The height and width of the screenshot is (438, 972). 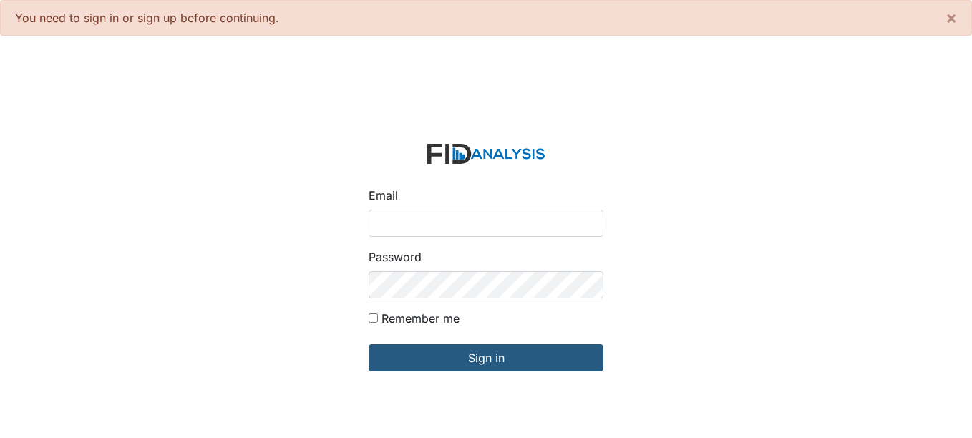 What do you see at coordinates (486, 358) in the screenshot?
I see `input: Sign in` at bounding box center [486, 358].